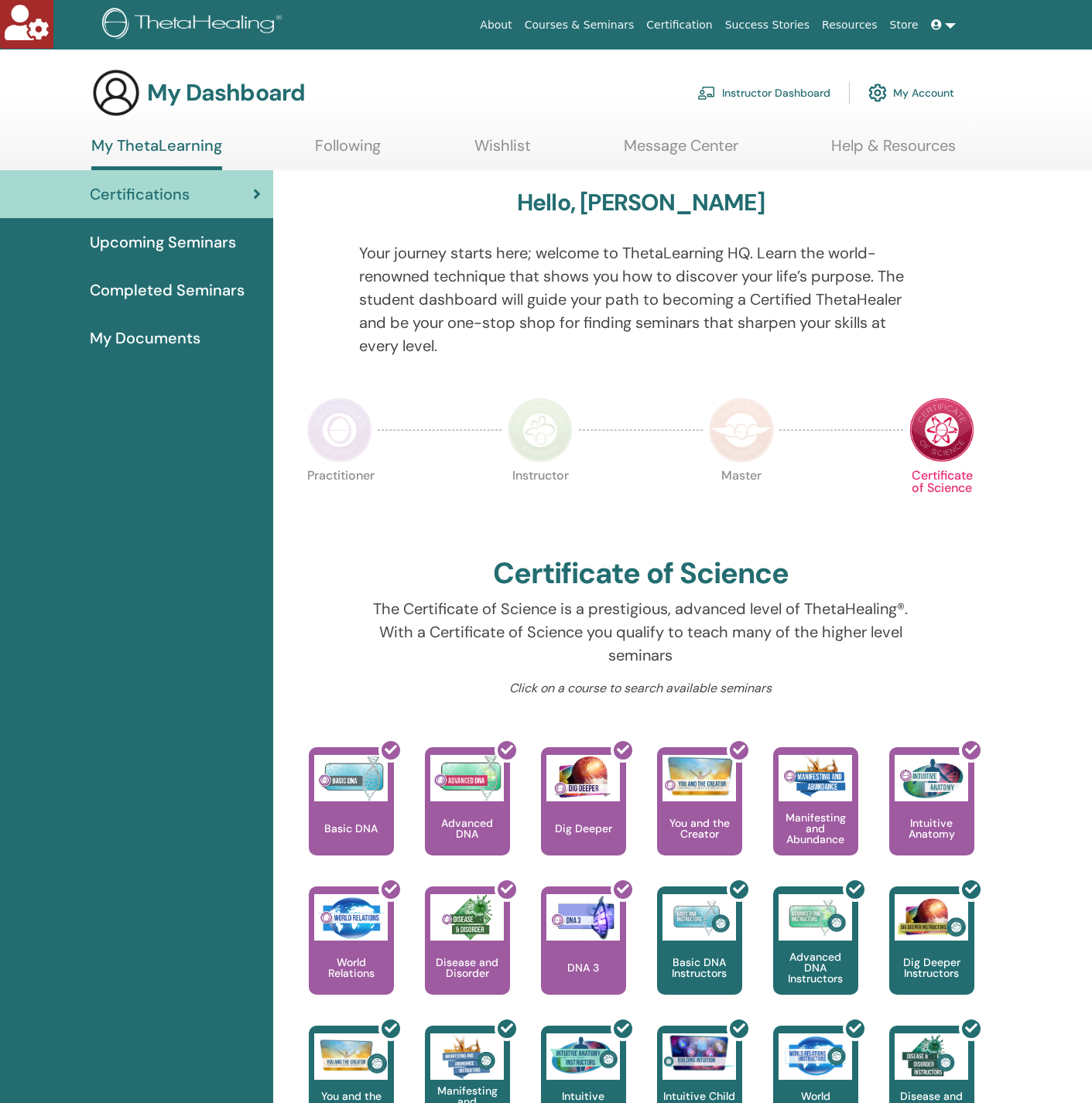  Describe the element at coordinates (698, 1052) in the screenshot. I see `img: Intuitive Child In Me Instructors` at that location.